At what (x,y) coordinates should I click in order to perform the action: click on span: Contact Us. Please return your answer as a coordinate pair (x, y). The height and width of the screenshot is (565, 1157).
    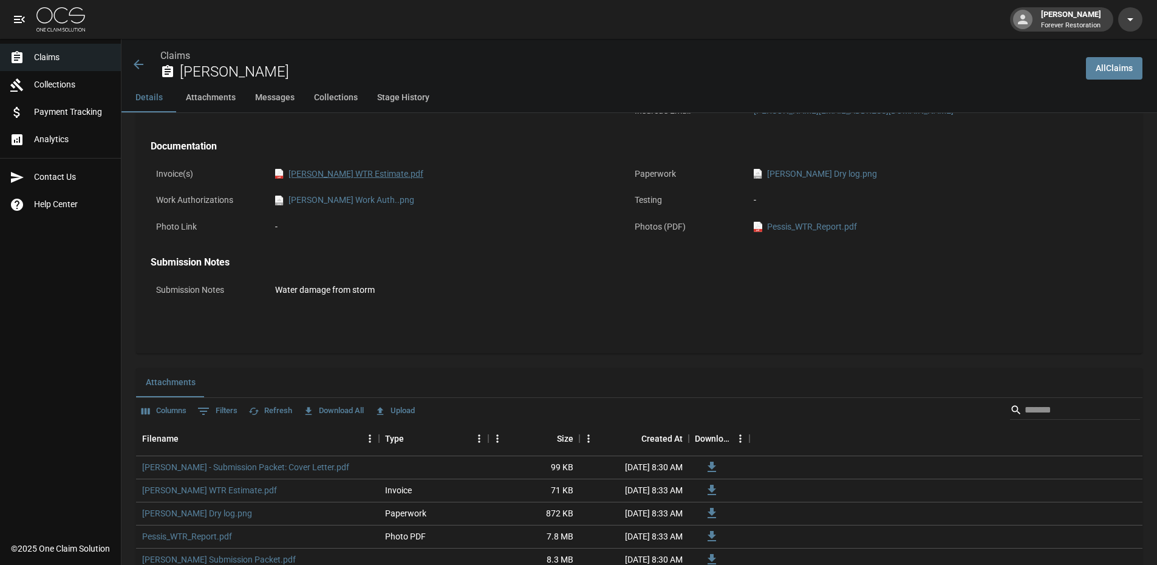
    Looking at the image, I should click on (72, 177).